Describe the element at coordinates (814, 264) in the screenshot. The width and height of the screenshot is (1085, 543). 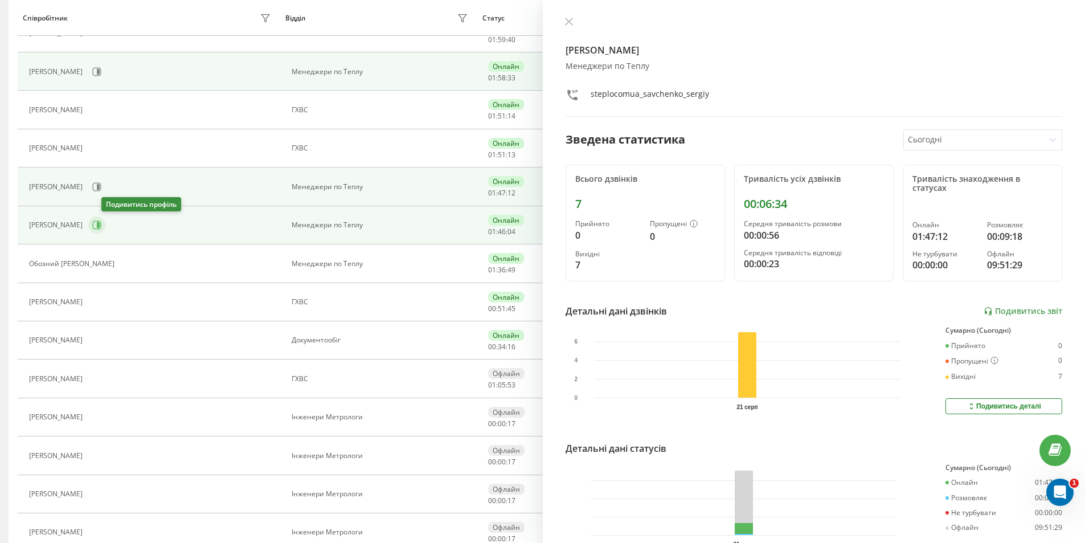
I see `div: 00:00:23` at that location.